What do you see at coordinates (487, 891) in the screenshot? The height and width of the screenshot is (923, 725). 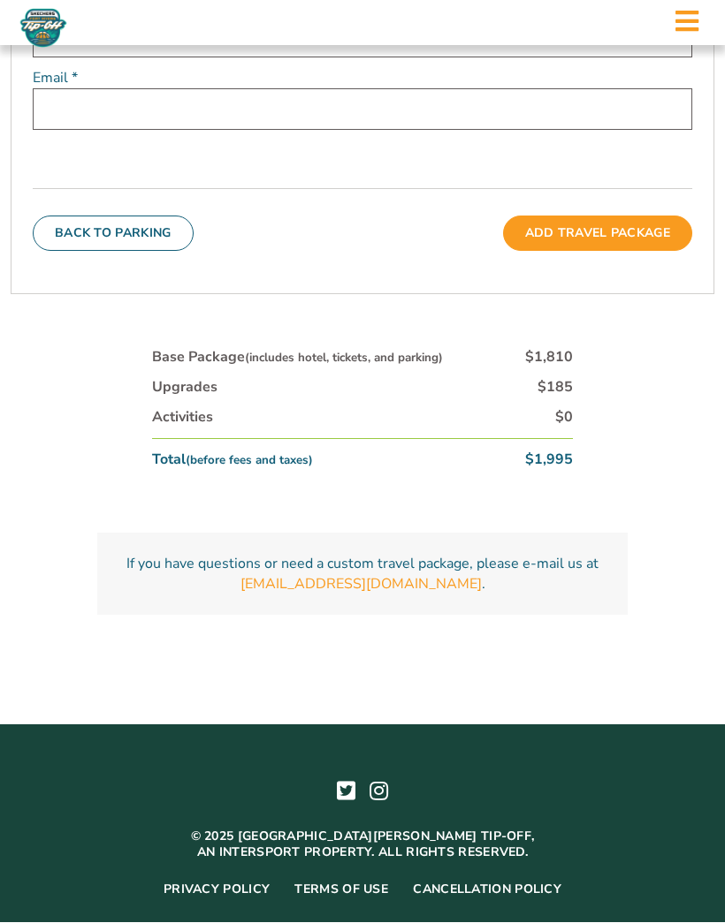 I see `a: Cancellation Policy` at bounding box center [487, 891].